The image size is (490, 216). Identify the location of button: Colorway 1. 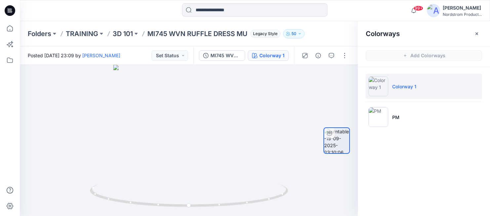
(268, 55).